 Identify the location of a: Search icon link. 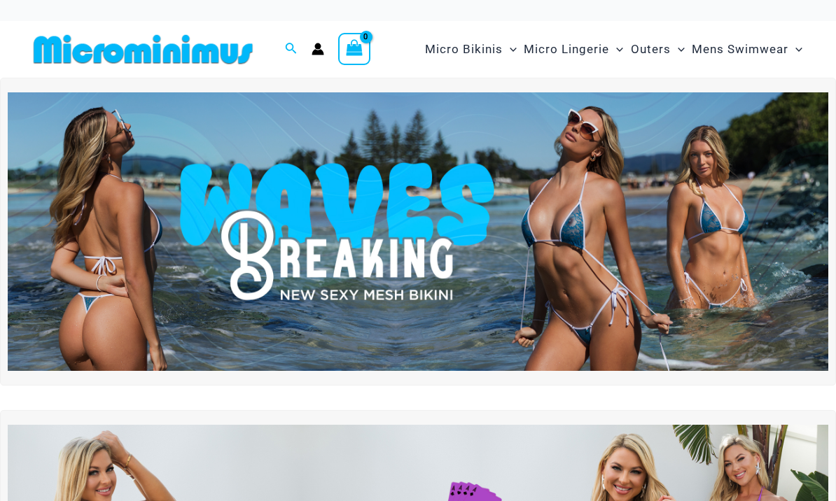
(291, 49).